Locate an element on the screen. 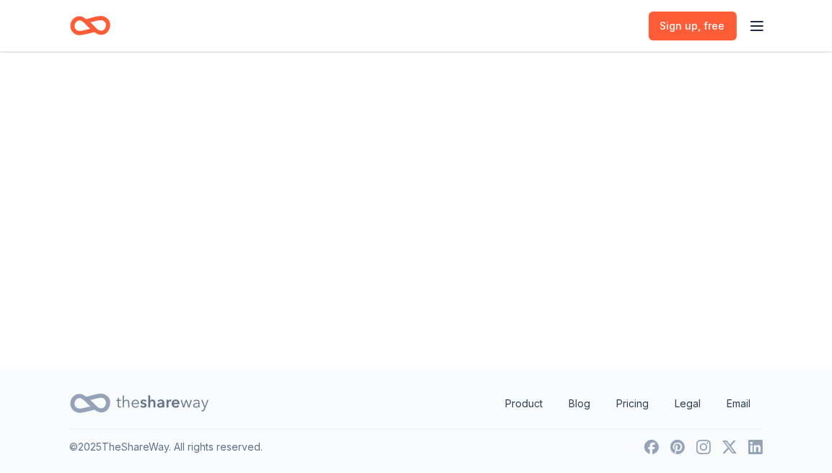 The width and height of the screenshot is (832, 473). span: , free is located at coordinates (712, 25).